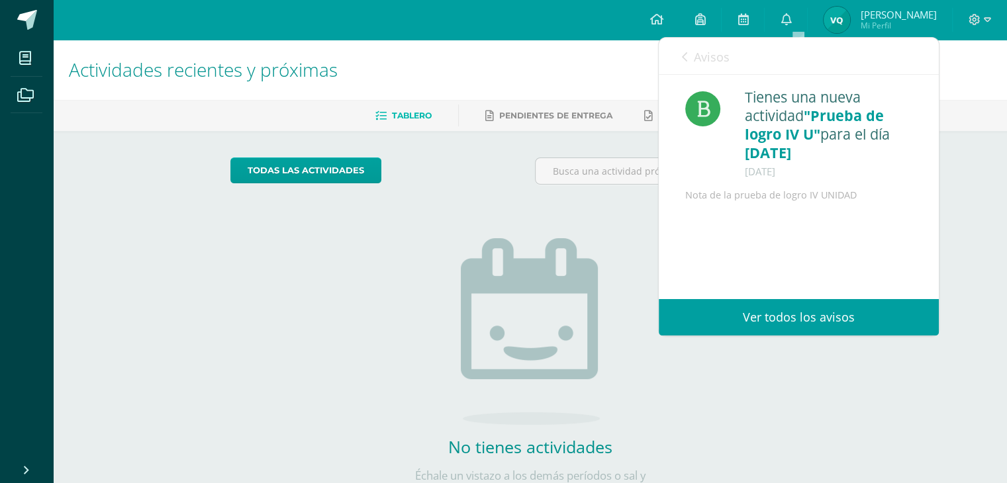  Describe the element at coordinates (412, 115) in the screenshot. I see `span: Tablero` at that location.